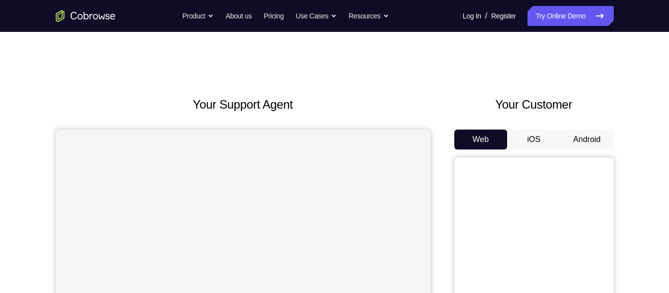  I want to click on button: Product, so click(198, 16).